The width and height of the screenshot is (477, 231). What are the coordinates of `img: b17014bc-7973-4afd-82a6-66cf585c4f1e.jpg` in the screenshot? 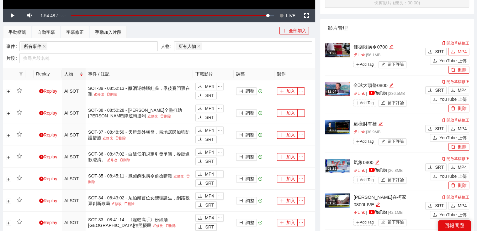 It's located at (337, 201).